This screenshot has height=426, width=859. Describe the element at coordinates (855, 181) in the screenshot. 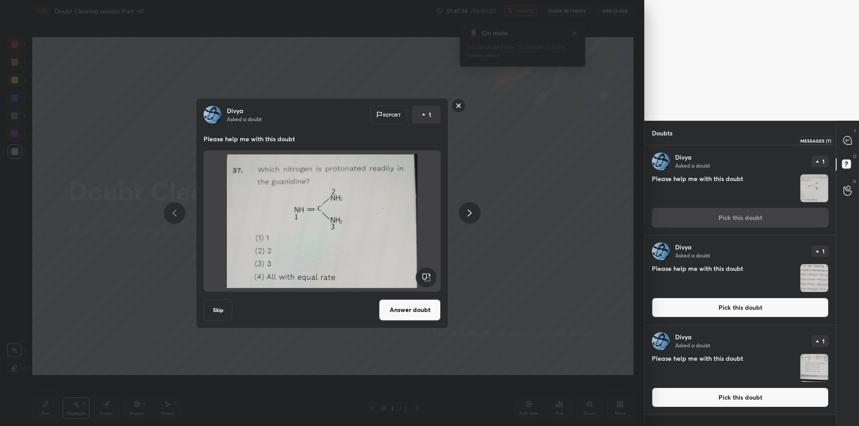

I see `p: G` at that location.